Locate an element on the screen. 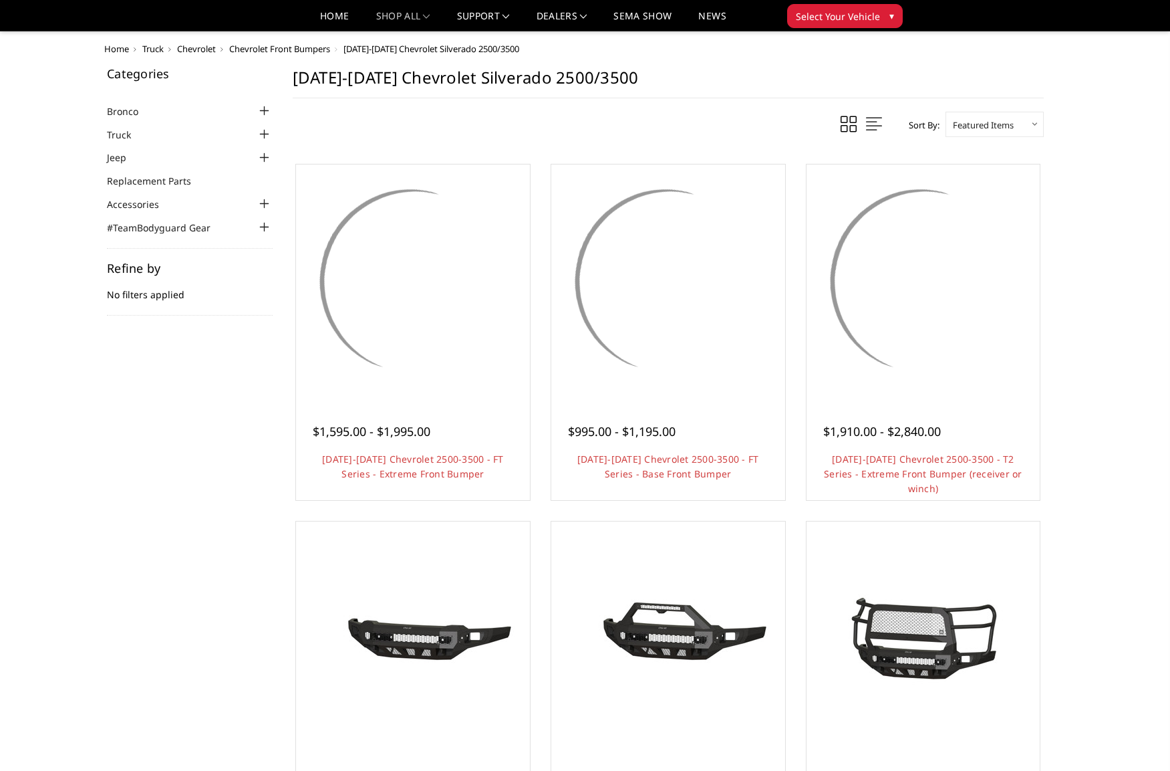 The height and width of the screenshot is (771, 1170). span: $995.00 - $1,195.00 is located at coordinates (622, 431).